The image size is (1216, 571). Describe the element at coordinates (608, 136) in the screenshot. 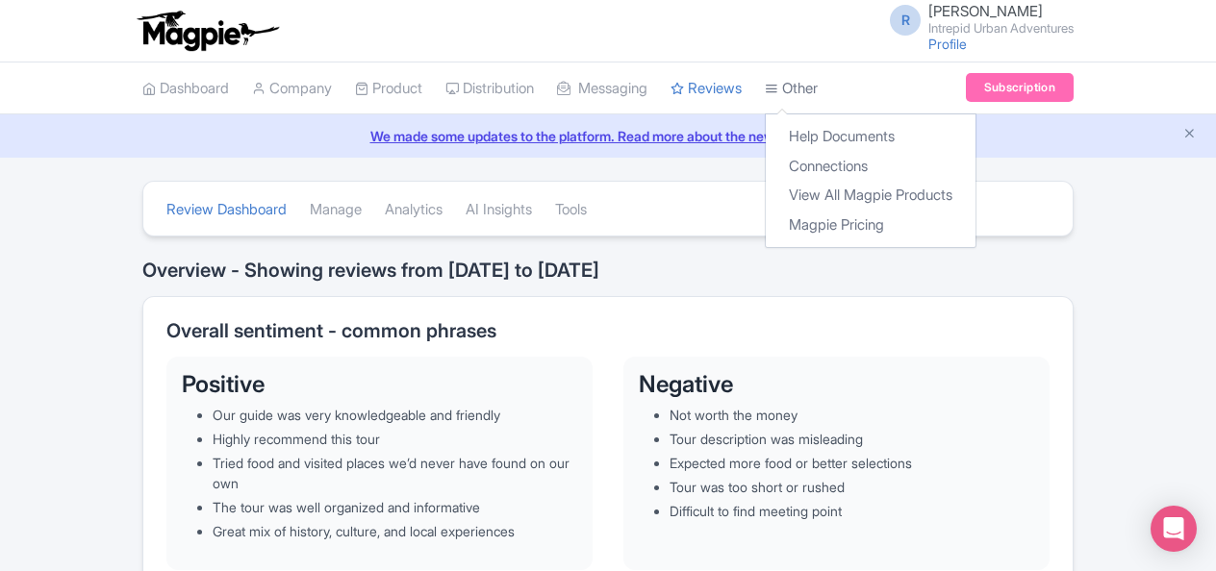

I see `a: We made some updates to the platform. Read more about the new layout` at that location.